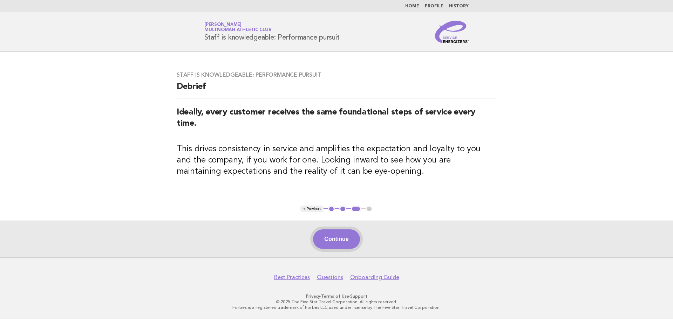 The width and height of the screenshot is (673, 319). I want to click on p: Forbes is a registered trademark of Forbes LLC used under license by The Five Star Travel Corpora..., so click(337, 308).